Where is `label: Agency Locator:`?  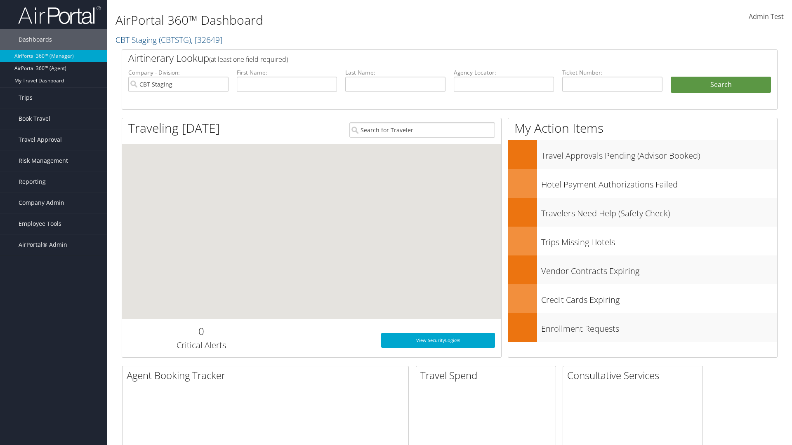 label: Agency Locator: is located at coordinates (504, 73).